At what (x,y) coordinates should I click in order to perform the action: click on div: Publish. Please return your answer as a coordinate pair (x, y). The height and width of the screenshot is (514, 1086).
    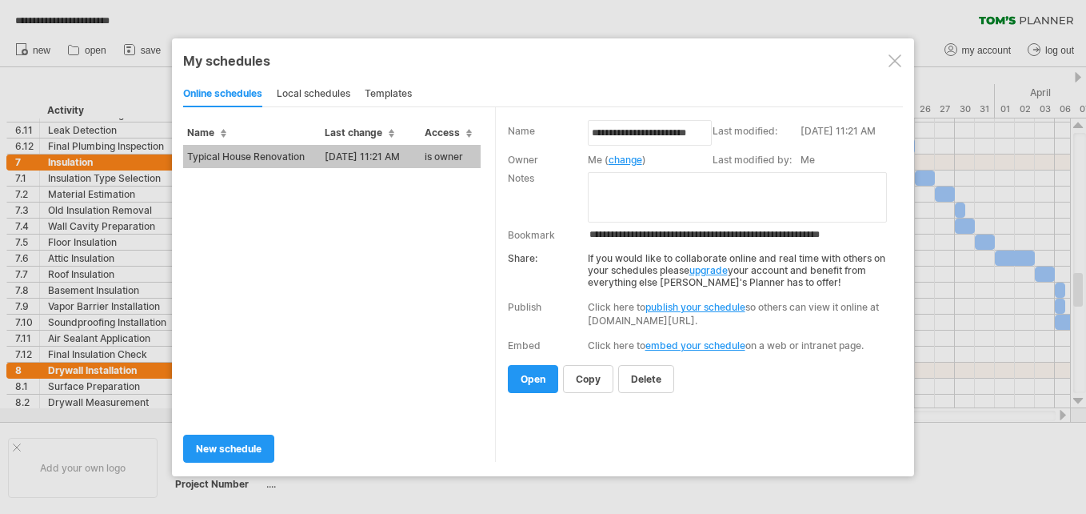
    Looking at the image, I should click on (525, 306).